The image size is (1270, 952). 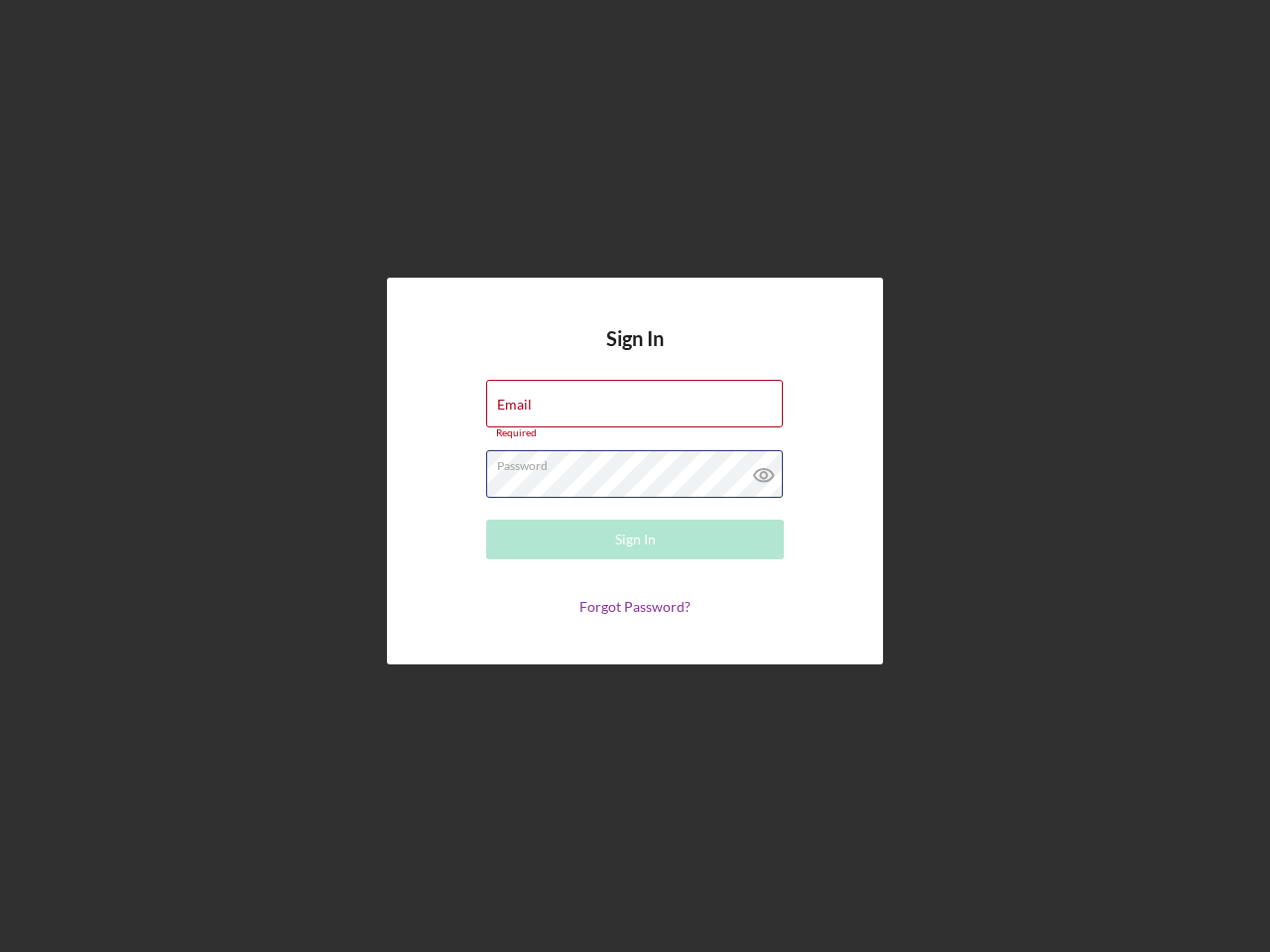 I want to click on label: Email, so click(x=514, y=405).